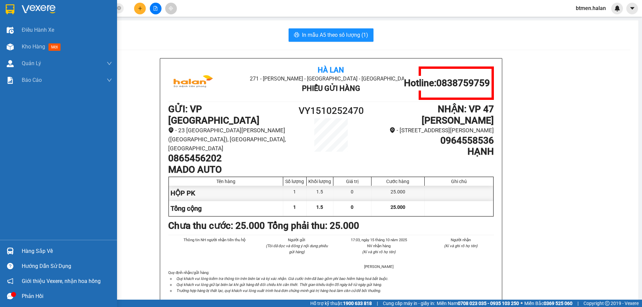  Describe the element at coordinates (295, 207) in the screenshot. I see `span: 1` at that location.